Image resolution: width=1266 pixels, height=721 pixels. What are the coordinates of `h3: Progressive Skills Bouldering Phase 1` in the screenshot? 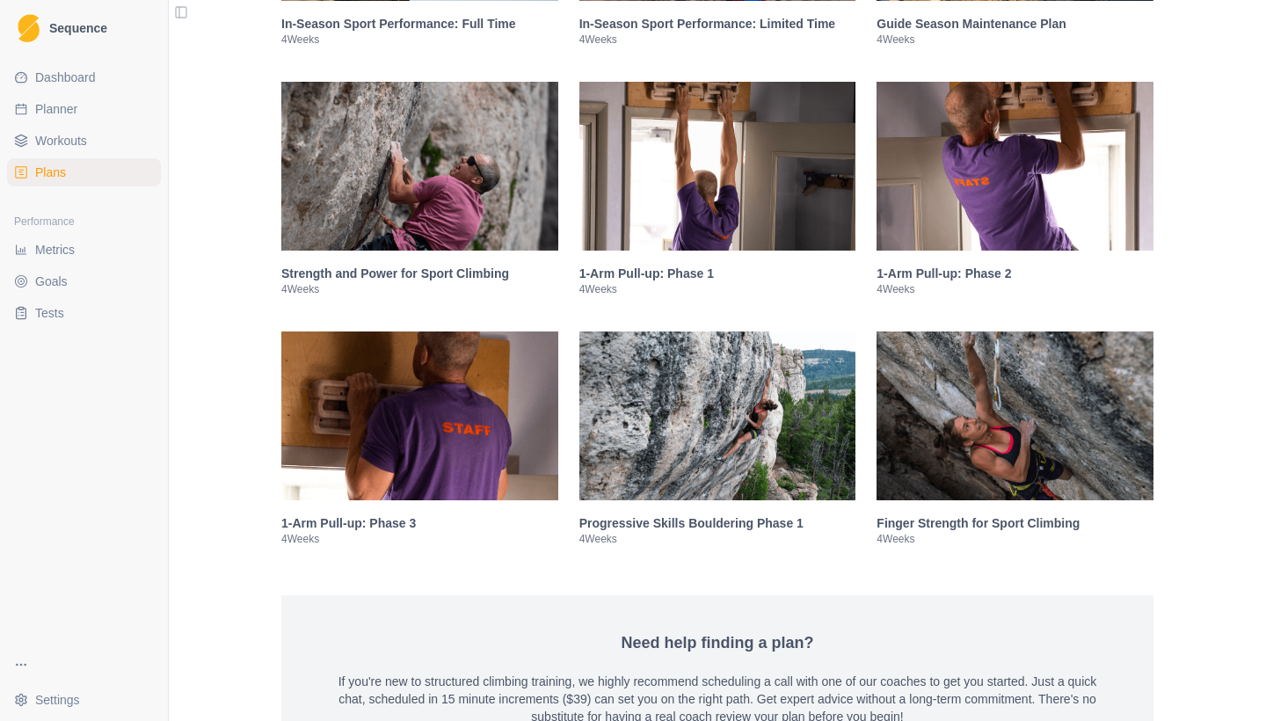 It's located at (717, 523).